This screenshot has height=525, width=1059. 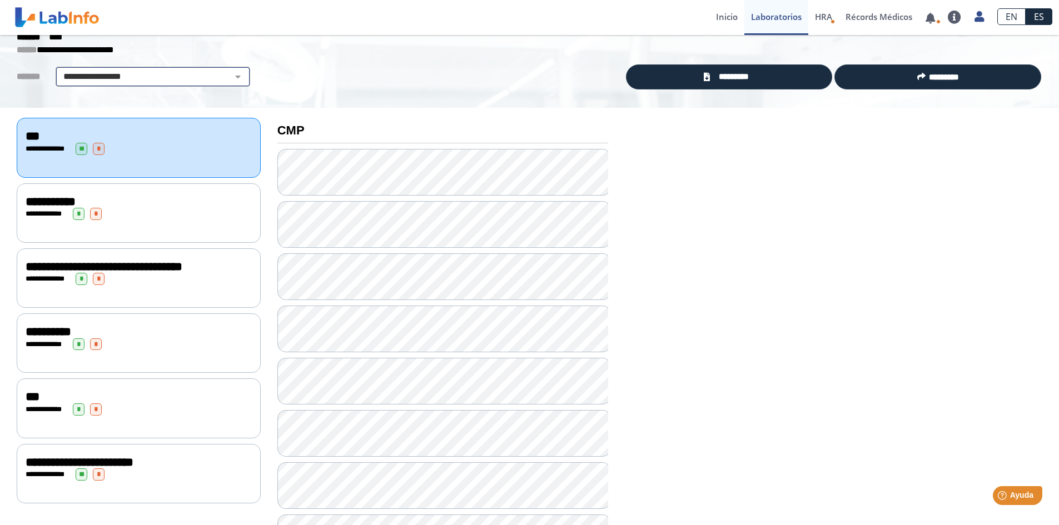 I want to click on a: ES, so click(x=1039, y=17).